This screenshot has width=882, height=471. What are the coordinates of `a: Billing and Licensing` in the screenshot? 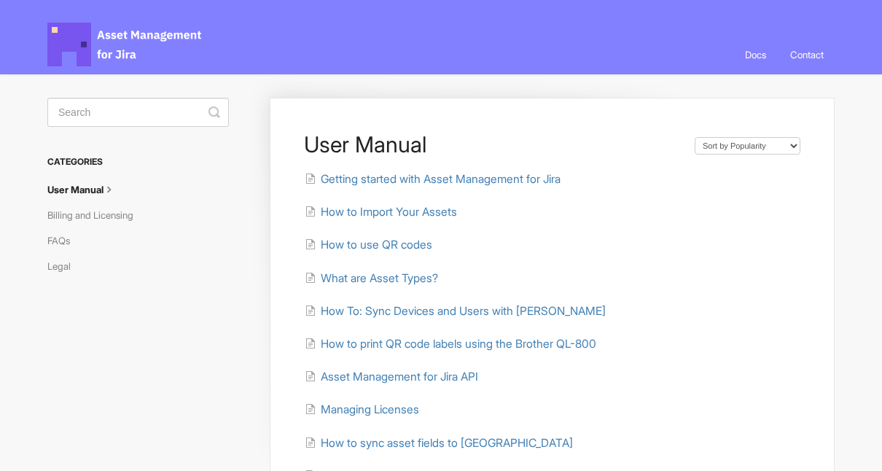 It's located at (95, 215).